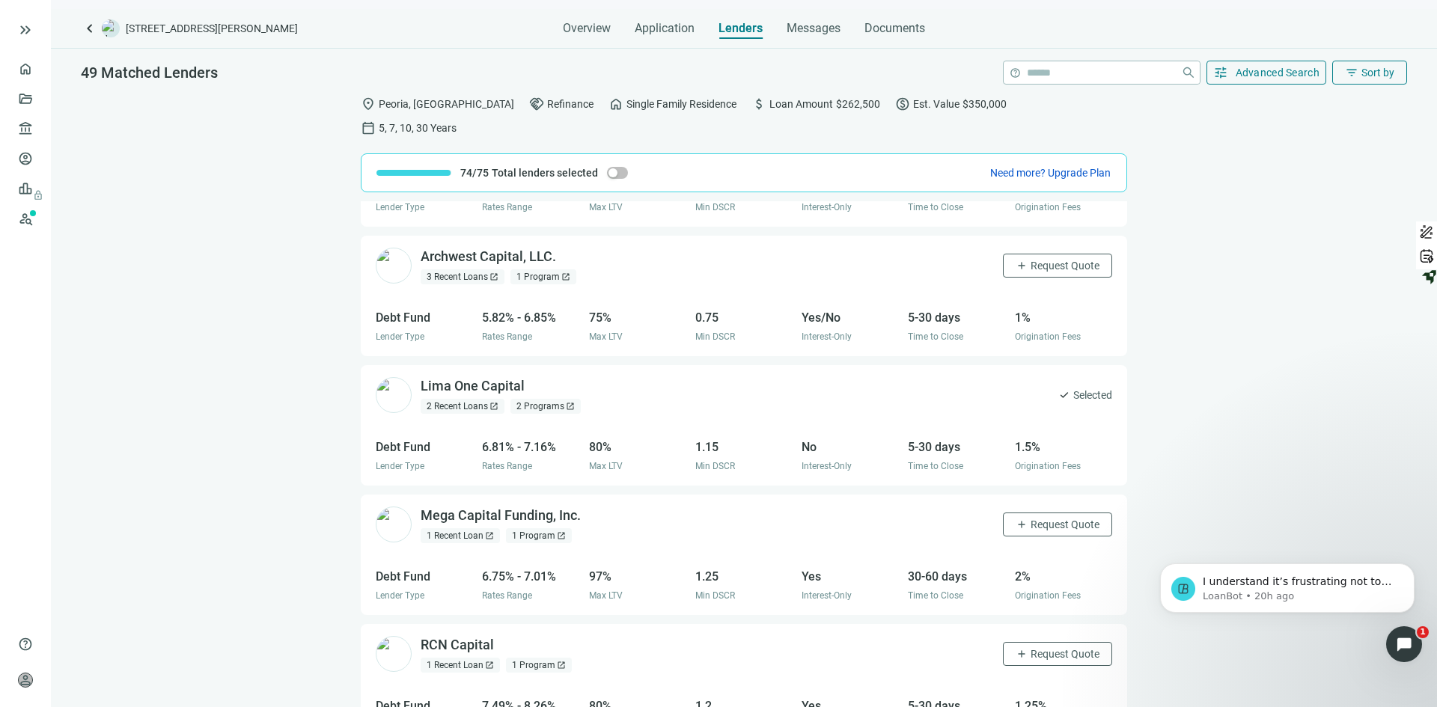 The width and height of the screenshot is (1437, 707). I want to click on div: 6.81% - 7.16%, so click(531, 447).